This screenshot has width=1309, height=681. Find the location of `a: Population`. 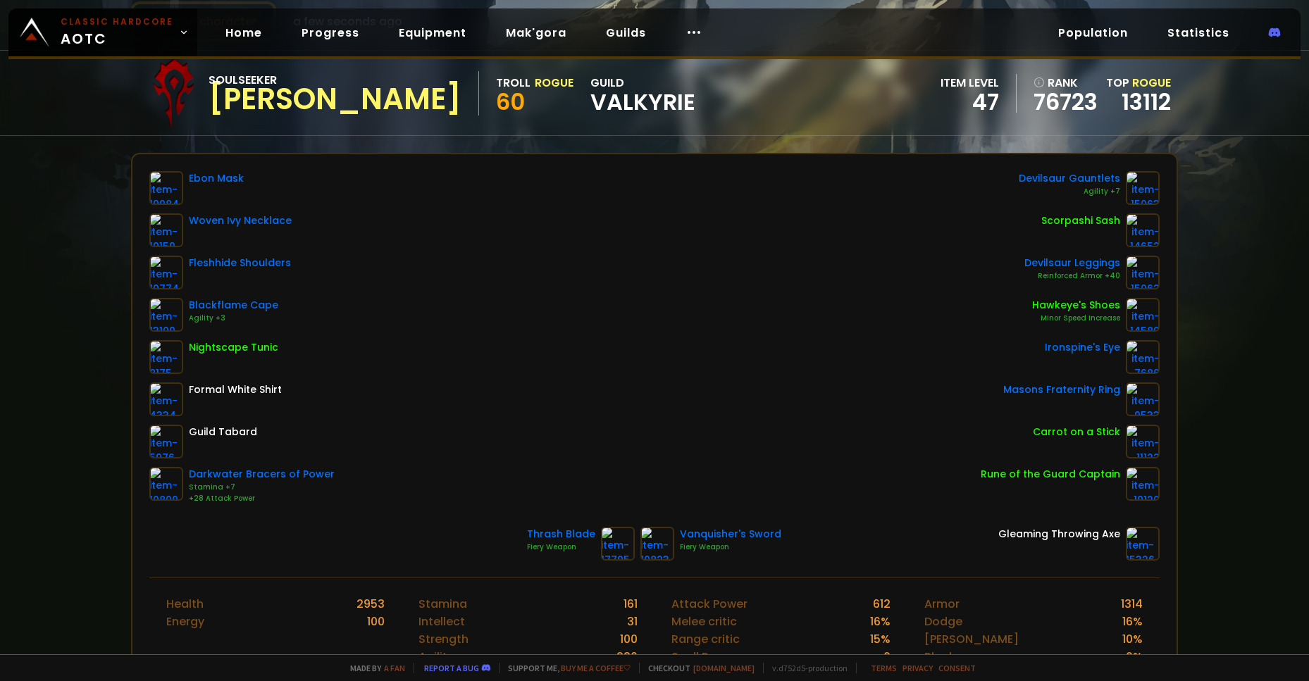

a: Population is located at coordinates (1093, 32).